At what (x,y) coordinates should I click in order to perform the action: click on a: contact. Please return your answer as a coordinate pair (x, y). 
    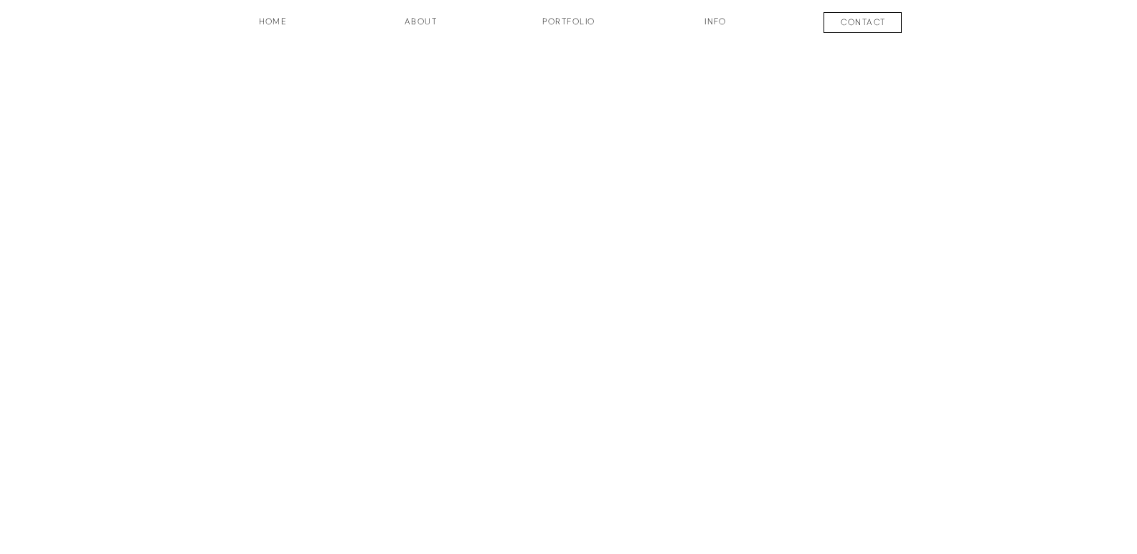
    Looking at the image, I should click on (863, 24).